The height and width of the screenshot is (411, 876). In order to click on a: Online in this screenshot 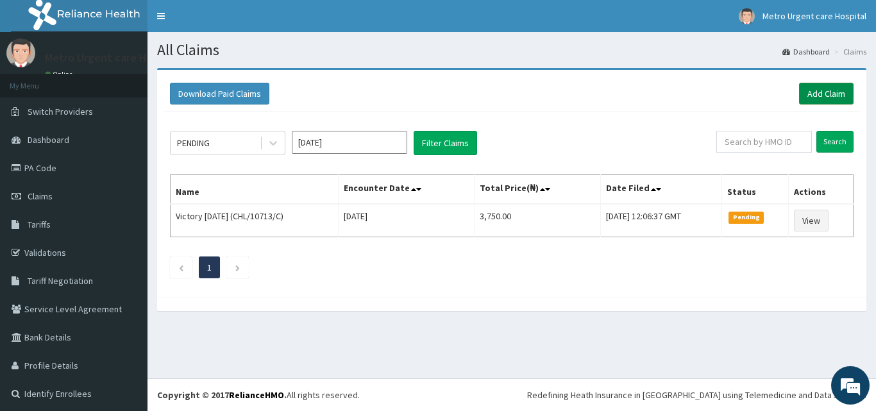, I will do `click(60, 74)`.